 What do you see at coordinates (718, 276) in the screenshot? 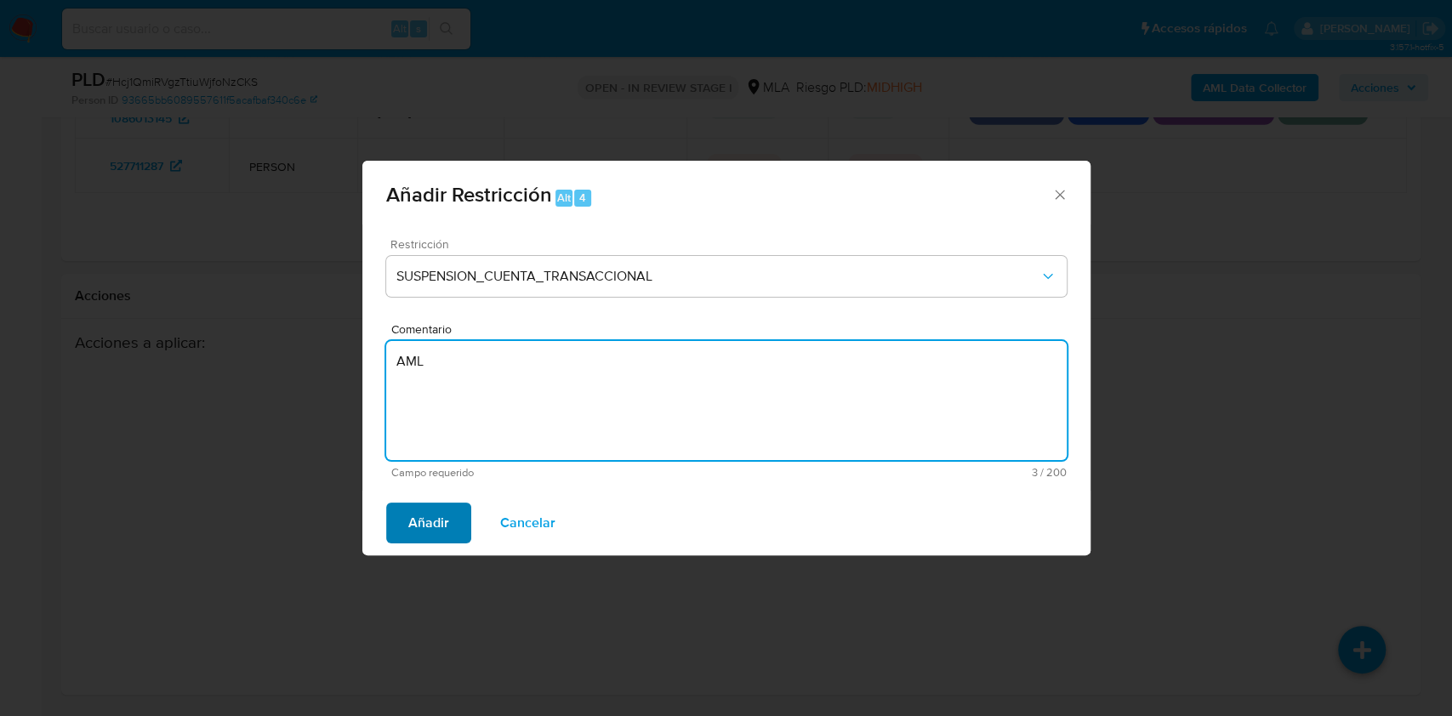
I see `span: SUSPENSION_CUENTA_TRANSACCIONAL` at bounding box center [718, 276].